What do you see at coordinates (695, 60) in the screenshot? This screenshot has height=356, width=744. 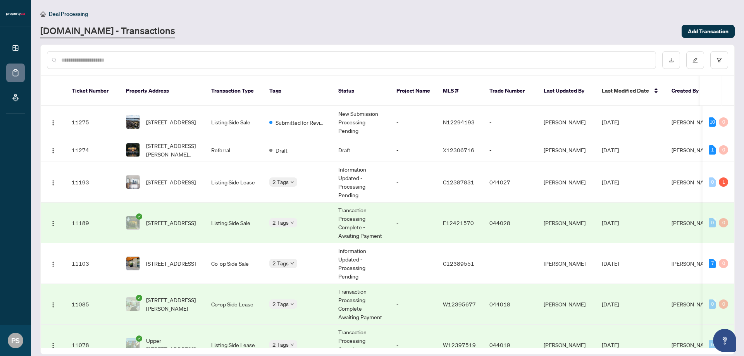 I see `span: edit` at bounding box center [695, 60].